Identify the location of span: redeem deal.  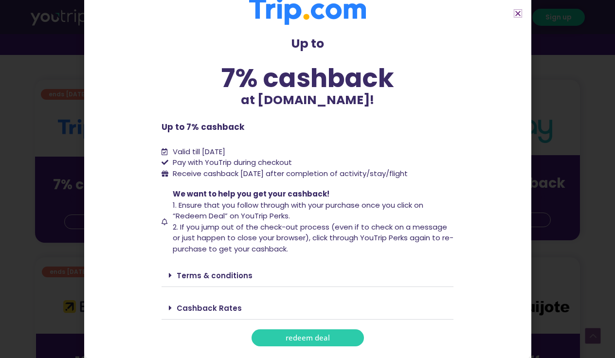
(307, 337).